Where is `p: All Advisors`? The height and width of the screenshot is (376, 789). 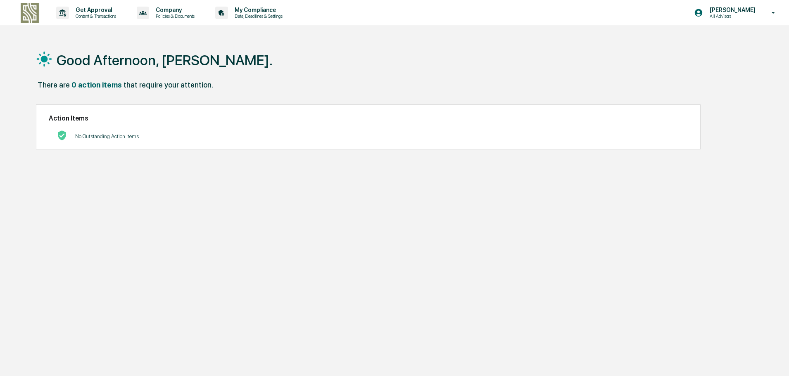
p: All Advisors is located at coordinates (731, 16).